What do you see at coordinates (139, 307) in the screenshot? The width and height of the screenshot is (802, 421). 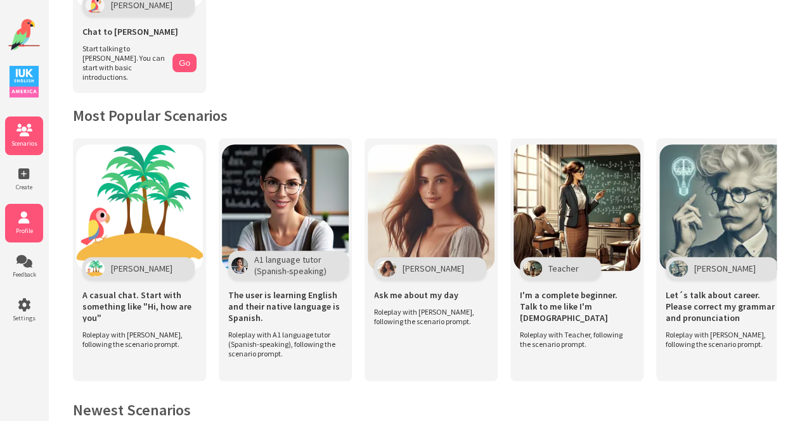 I see `span: A casual chat. Start with something like "Hi, how are you"` at bounding box center [139, 307].